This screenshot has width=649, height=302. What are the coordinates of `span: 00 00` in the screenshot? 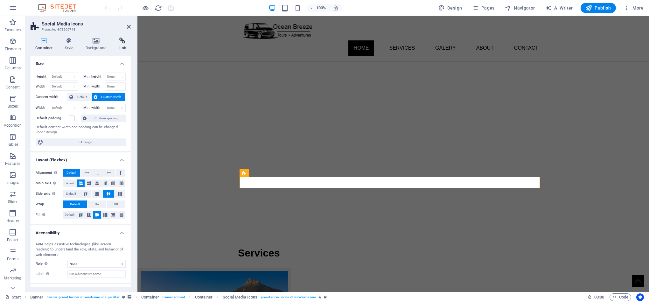 It's located at (599, 297).